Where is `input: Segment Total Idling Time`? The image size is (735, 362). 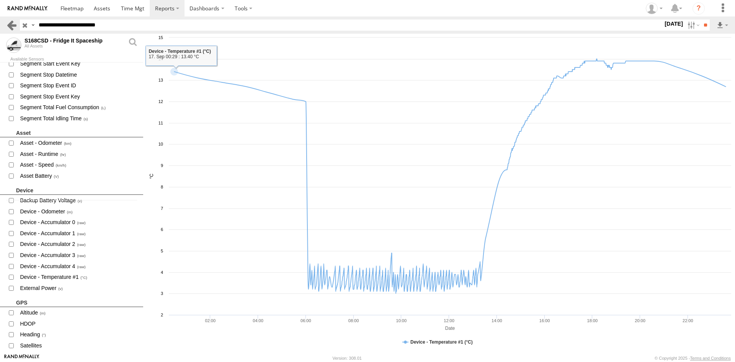 input: Segment Total Idling Time is located at coordinates (11, 118).